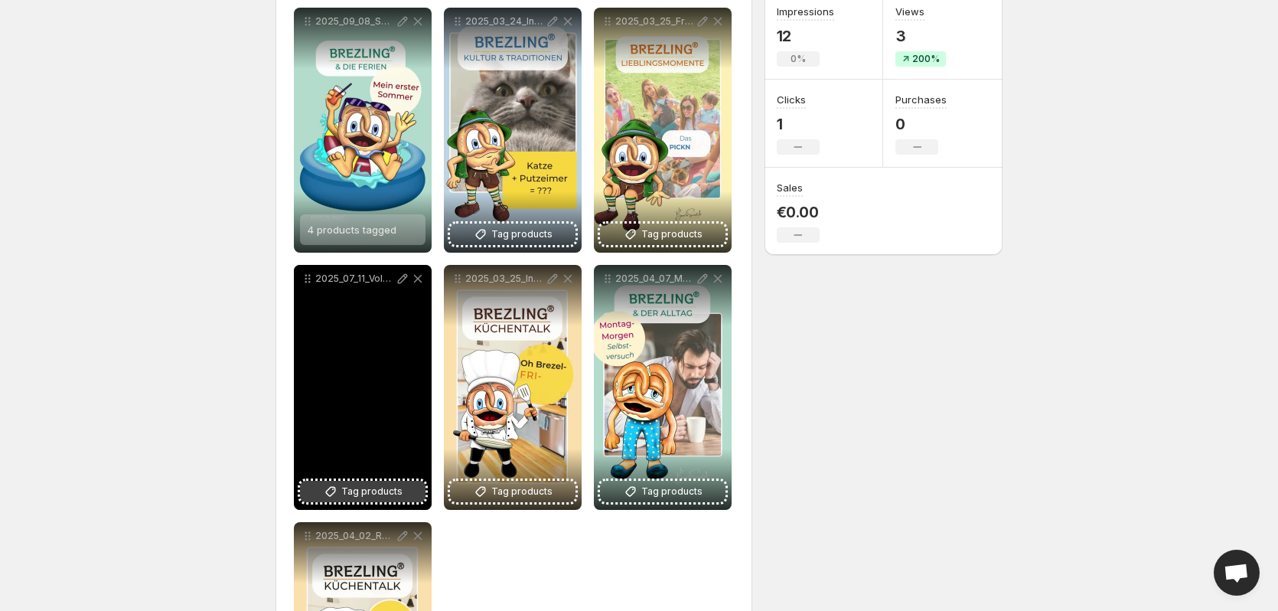  Describe the element at coordinates (355, 536) in the screenshot. I see `p: 2025_04_02_Reel_Salatcroutons` at that location.